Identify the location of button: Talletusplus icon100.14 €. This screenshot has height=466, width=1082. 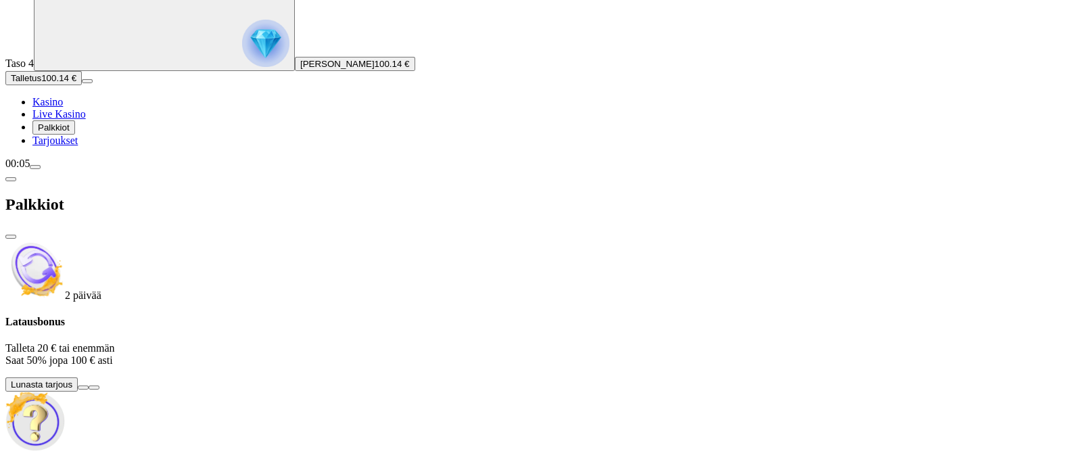
(43, 78).